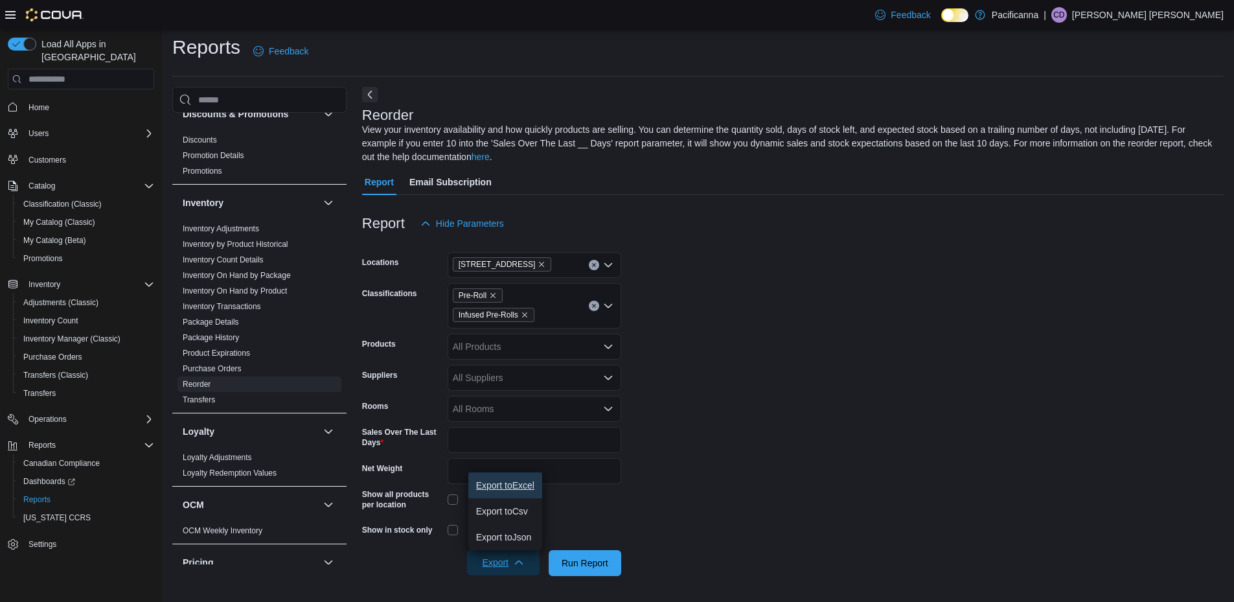 Image resolution: width=1234 pixels, height=602 pixels. What do you see at coordinates (216, 353) in the screenshot?
I see `span: Product Expirations` at bounding box center [216, 353].